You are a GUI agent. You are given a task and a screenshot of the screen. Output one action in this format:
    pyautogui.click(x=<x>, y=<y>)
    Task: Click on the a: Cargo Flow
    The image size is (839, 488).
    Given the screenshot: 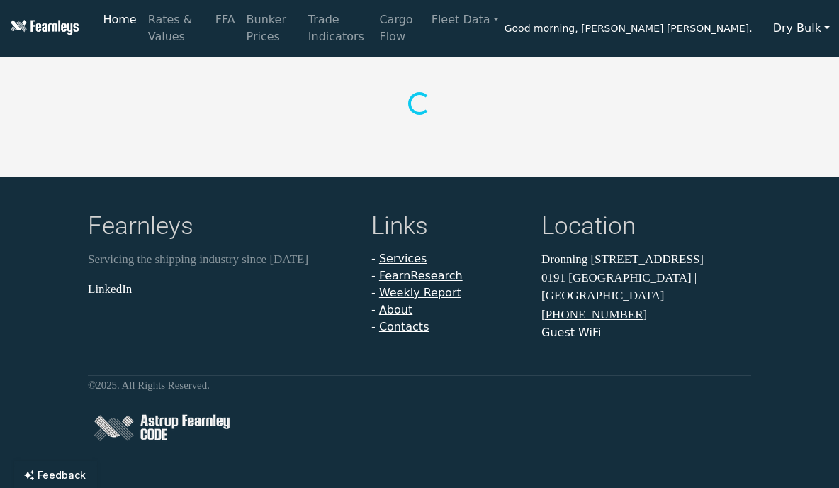 What is the action you would take?
    pyautogui.click(x=399, y=28)
    